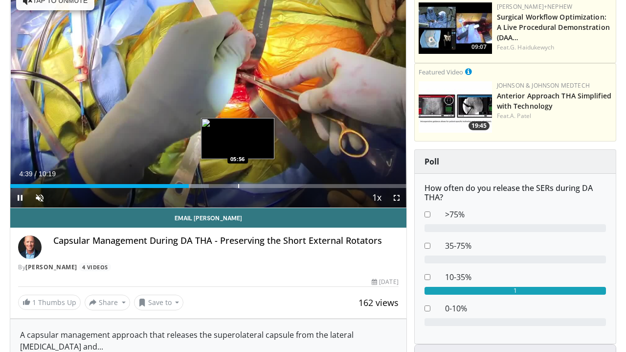 Image resolution: width=626 pixels, height=352 pixels. Describe the element at coordinates (526, 308) in the screenshot. I see `dd: 0-10%` at that location.